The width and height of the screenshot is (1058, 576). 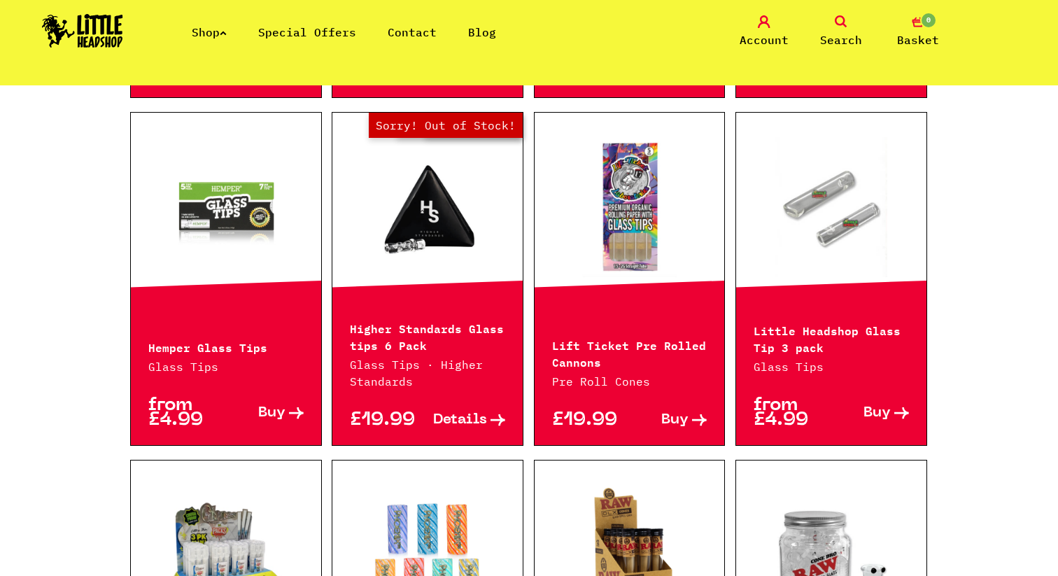 What do you see at coordinates (428, 373) in the screenshot?
I see `p: Glass Tips · Higher Standards` at bounding box center [428, 373].